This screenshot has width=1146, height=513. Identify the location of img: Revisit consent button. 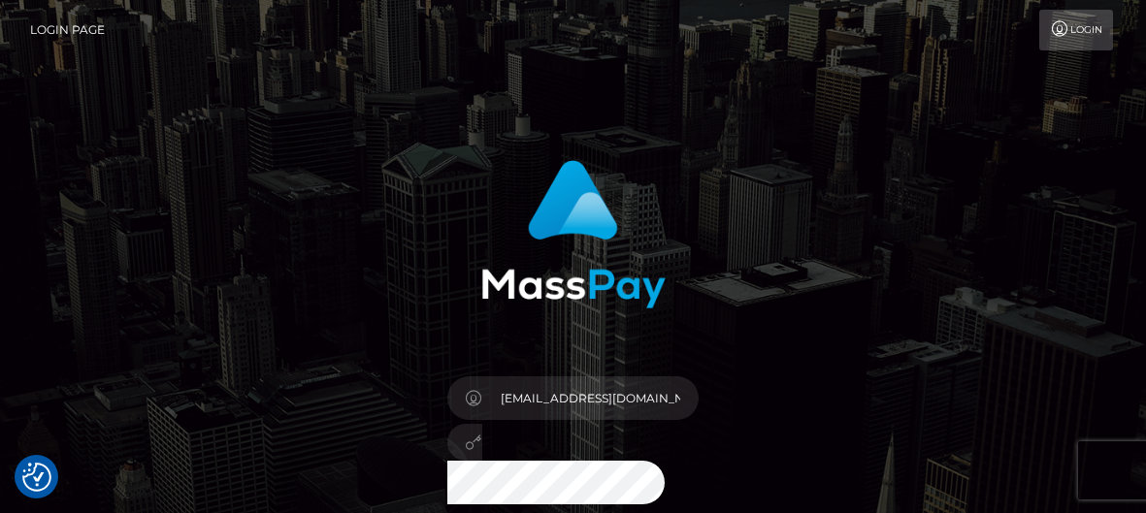
(37, 477).